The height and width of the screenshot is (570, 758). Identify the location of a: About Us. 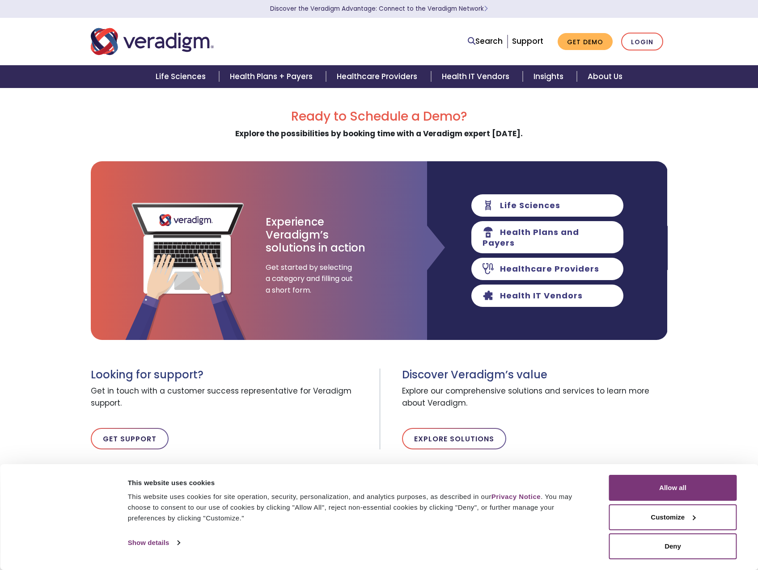
(605, 76).